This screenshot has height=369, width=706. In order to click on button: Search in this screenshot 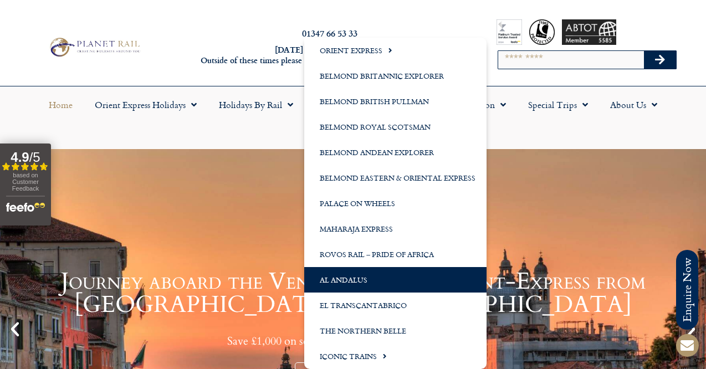, I will do `click(660, 60)`.